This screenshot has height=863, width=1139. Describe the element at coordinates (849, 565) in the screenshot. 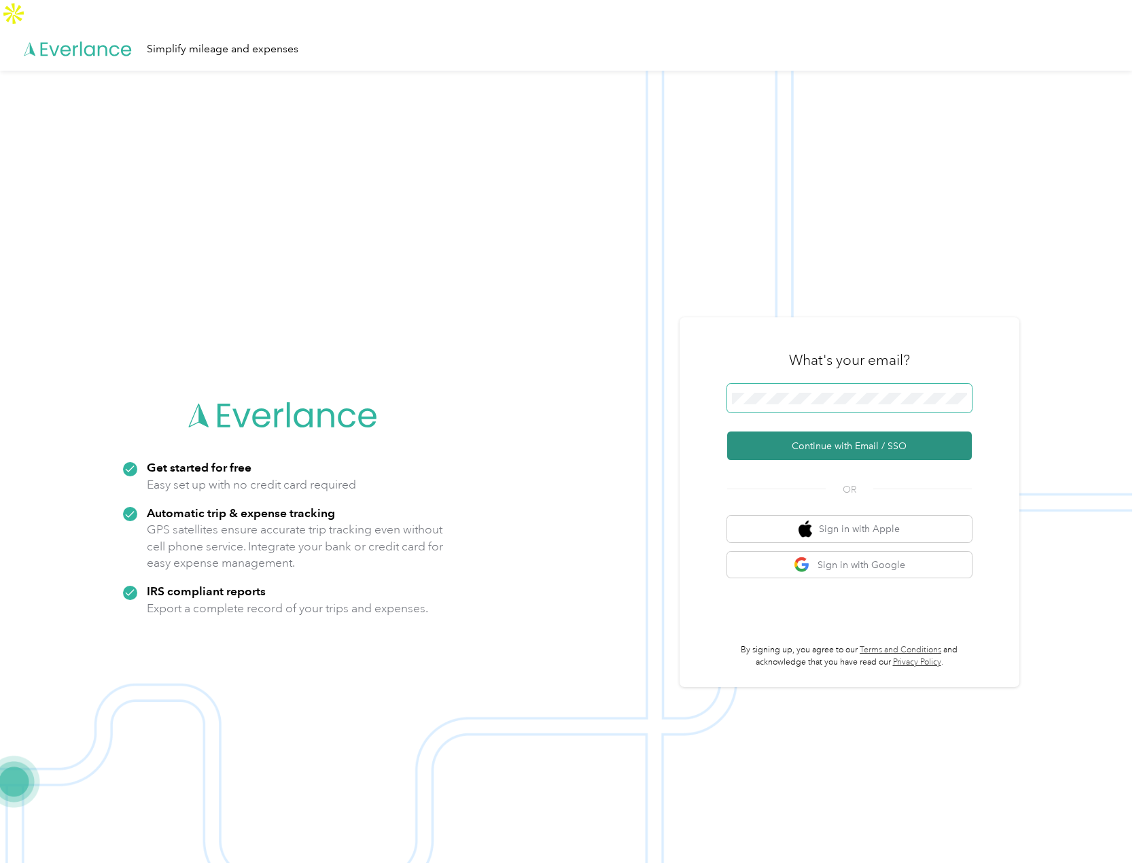

I see `button: google logoSign in with Google` at that location.